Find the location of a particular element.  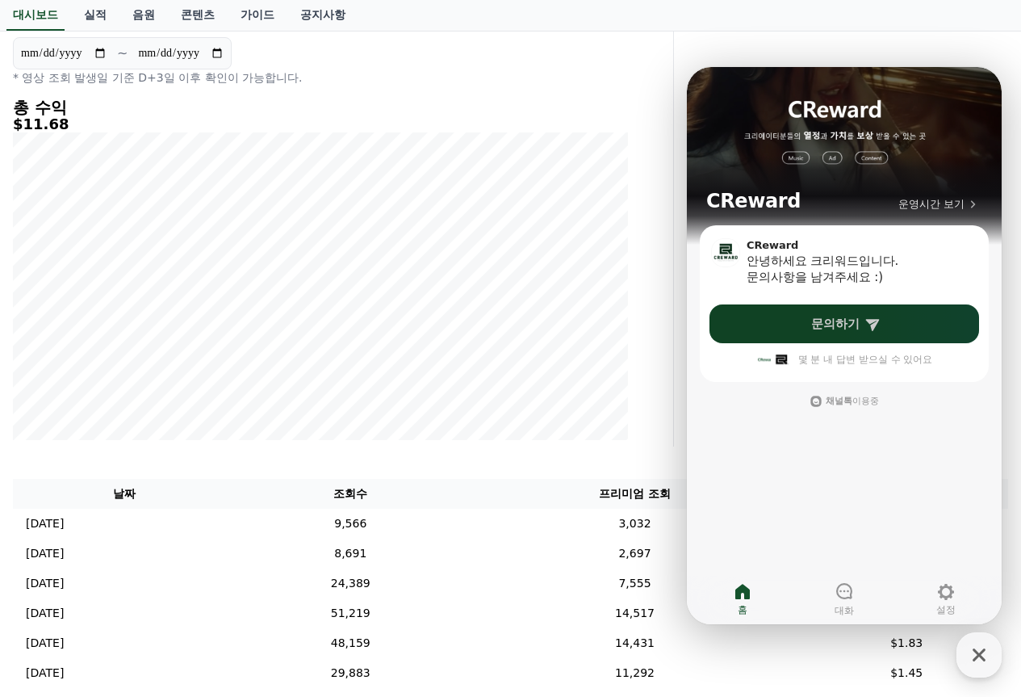

a: 대화 is located at coordinates (157, 532).